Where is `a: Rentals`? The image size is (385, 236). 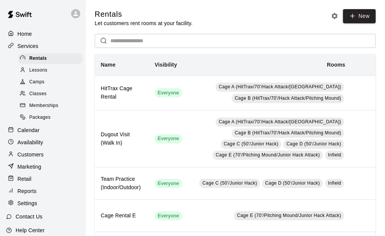
a: Rentals is located at coordinates (52, 58).